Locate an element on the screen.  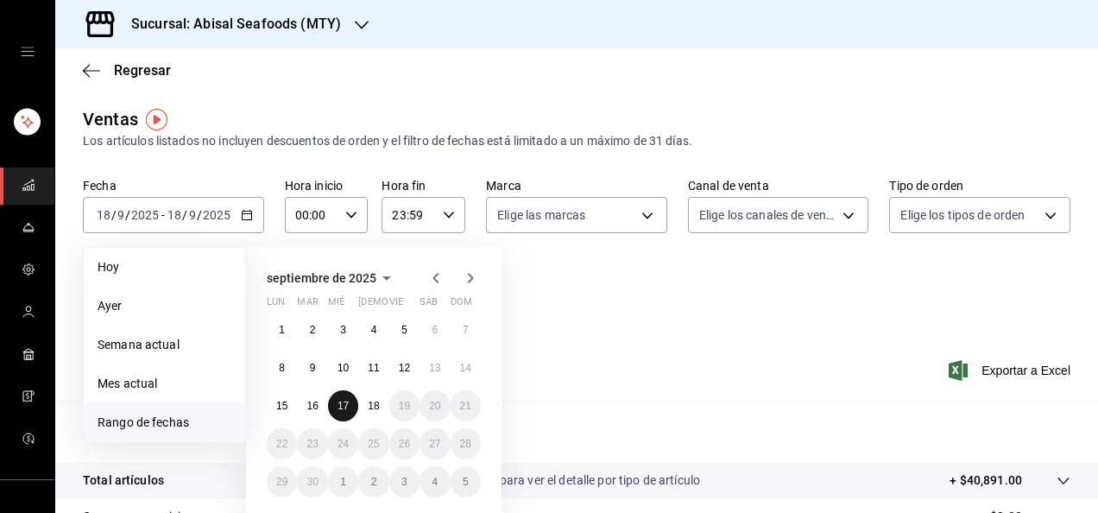
abbr: 18 de septiembre de 2025 is located at coordinates (373, 406).